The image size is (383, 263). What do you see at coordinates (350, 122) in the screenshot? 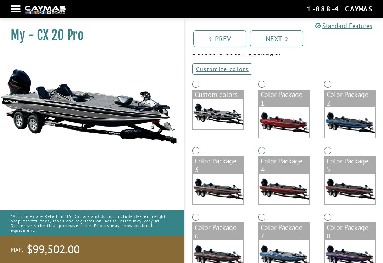
I see `img: color_package_323.png` at bounding box center [350, 122].